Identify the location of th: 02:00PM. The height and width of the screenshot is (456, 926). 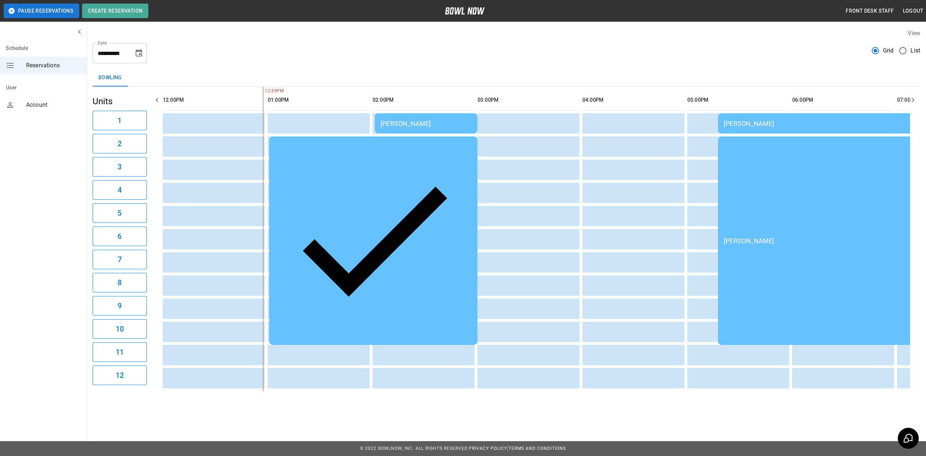
(424, 100).